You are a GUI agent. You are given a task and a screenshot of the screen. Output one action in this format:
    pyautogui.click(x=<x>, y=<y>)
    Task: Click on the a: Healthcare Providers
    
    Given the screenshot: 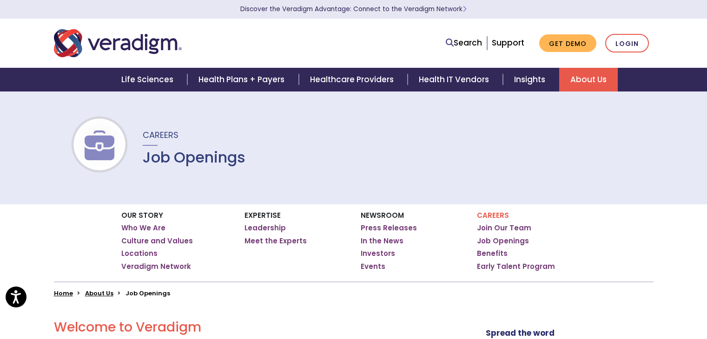 What is the action you would take?
    pyautogui.click(x=353, y=80)
    